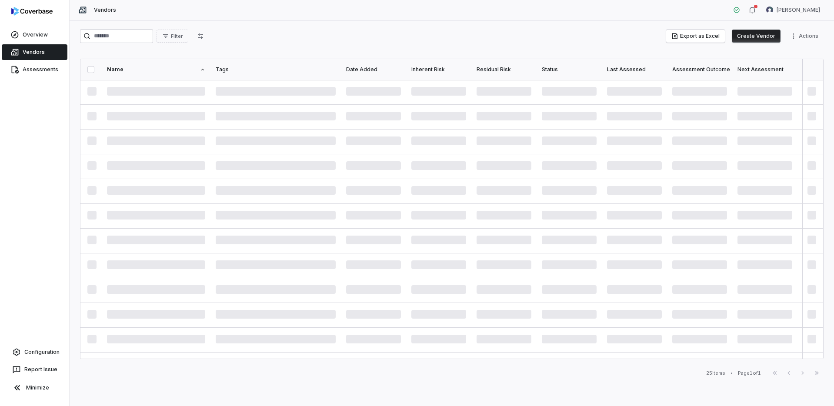 The height and width of the screenshot is (406, 834). Describe the element at coordinates (34, 70) in the screenshot. I see `a: Assessments` at that location.